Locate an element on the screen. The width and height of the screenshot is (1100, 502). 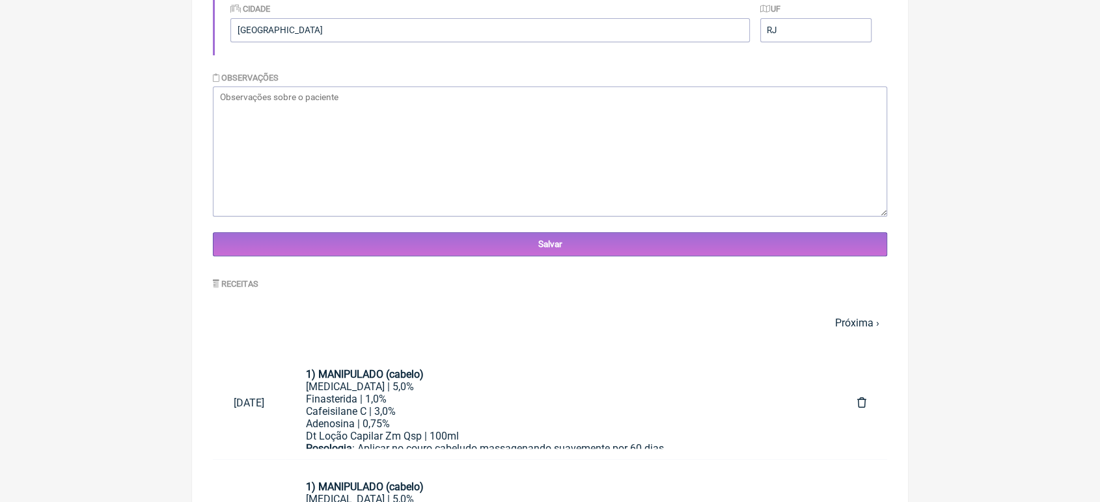
label: Cidade is located at coordinates (250, 8).